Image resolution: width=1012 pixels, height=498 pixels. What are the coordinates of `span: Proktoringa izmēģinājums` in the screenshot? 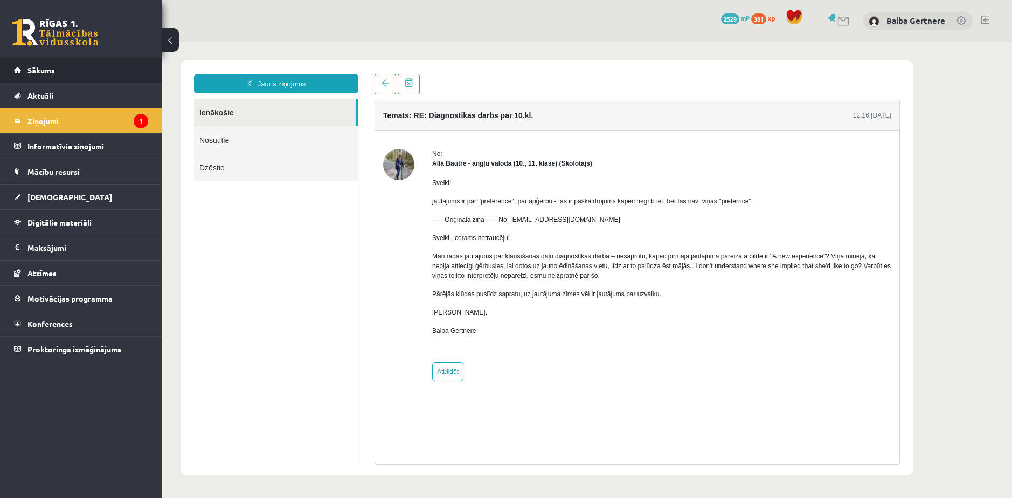 It's located at (74, 349).